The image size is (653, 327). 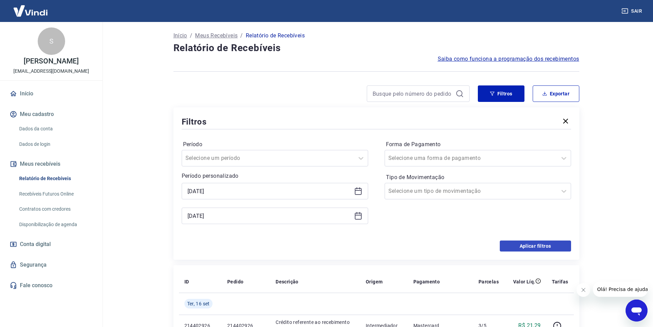 What do you see at coordinates (632, 11) in the screenshot?
I see `button: Sair` at bounding box center [632, 11].